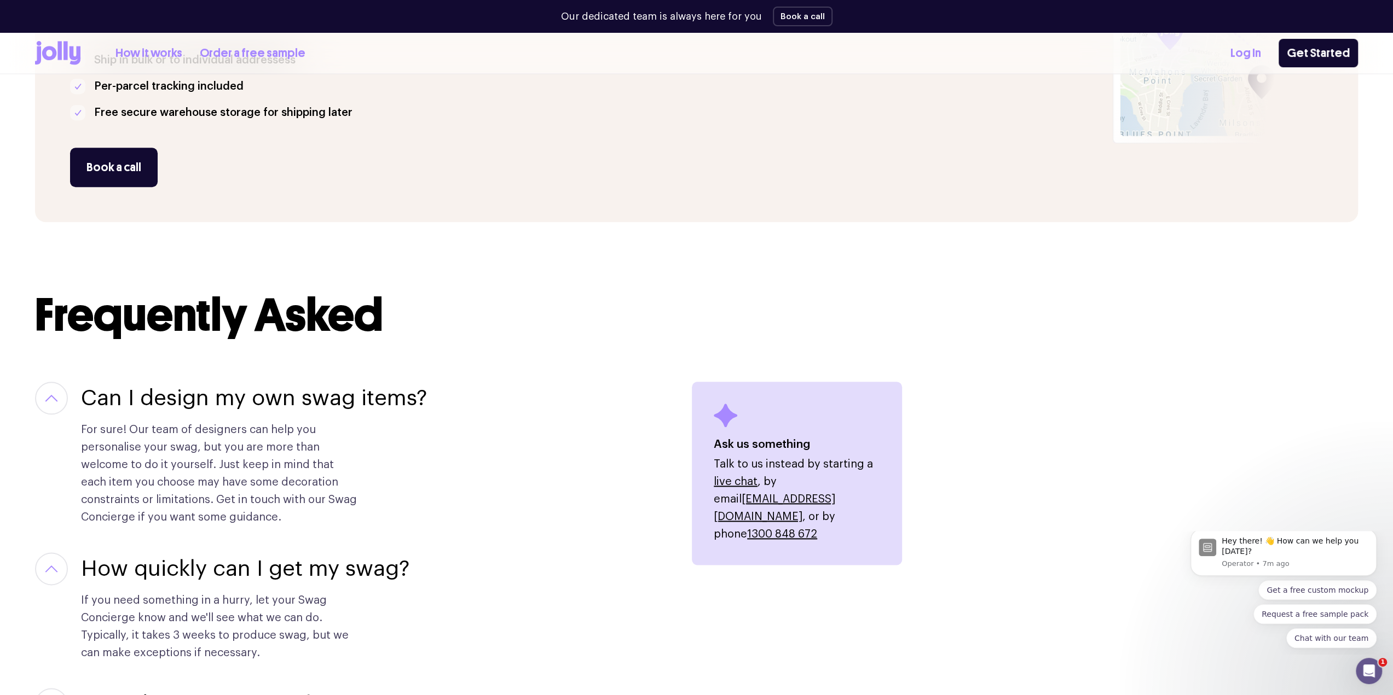 The image size is (1393, 695). Describe the element at coordinates (143, 59) in the screenshot. I see `button: Quick reply: Get a free custom mockup` at that location.